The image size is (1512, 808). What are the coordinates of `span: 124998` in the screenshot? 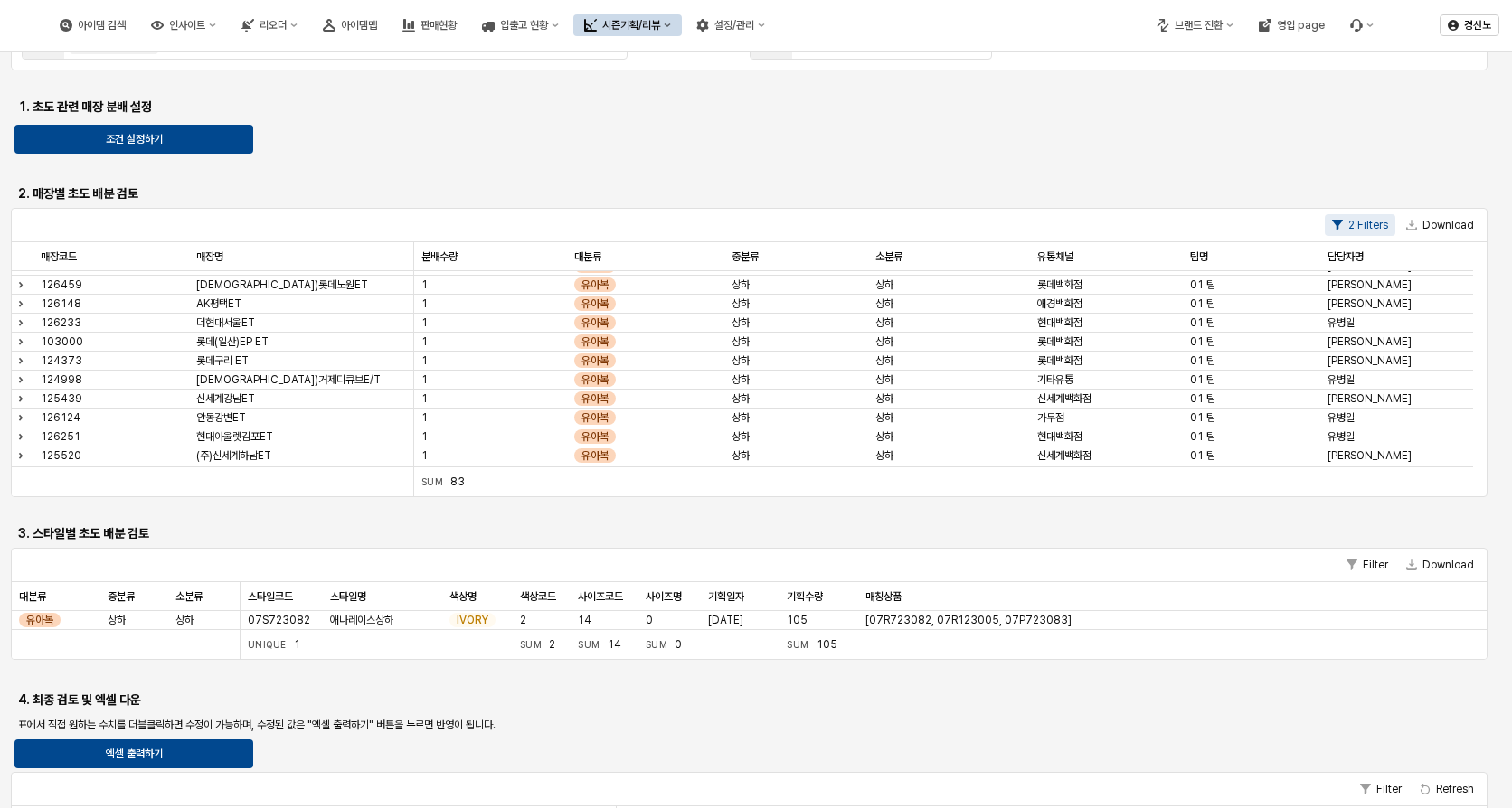 It's located at (61, 380).